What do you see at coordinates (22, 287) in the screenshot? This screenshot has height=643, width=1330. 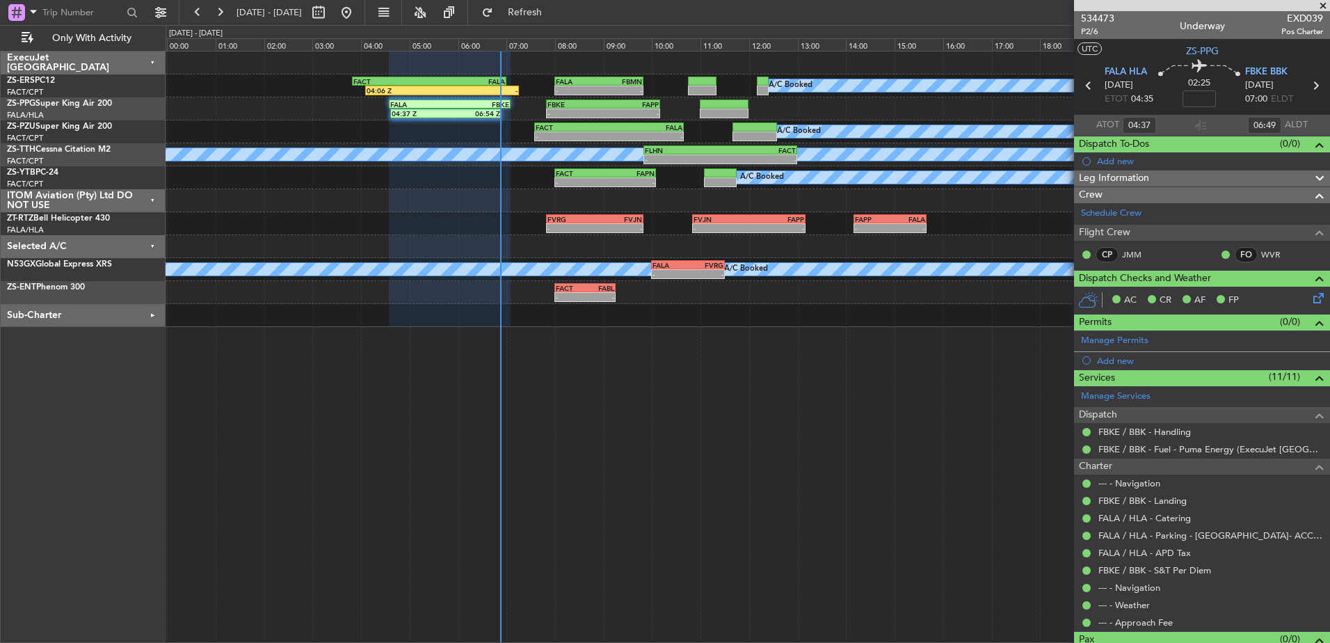 I see `span: ZS-ENT` at bounding box center [22, 287].